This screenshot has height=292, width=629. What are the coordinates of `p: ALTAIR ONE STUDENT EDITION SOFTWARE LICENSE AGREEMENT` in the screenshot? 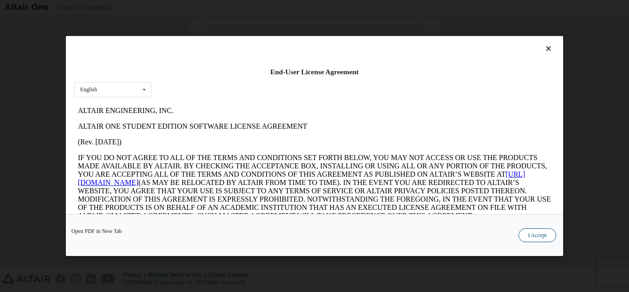 It's located at (240, 23).